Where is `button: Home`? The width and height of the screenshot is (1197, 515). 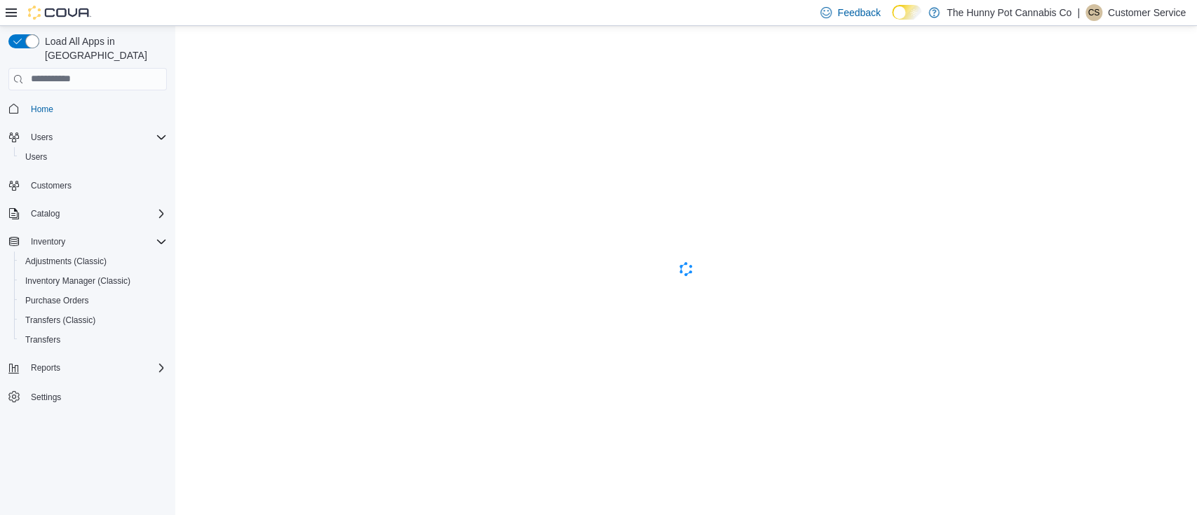 button: Home is located at coordinates (88, 109).